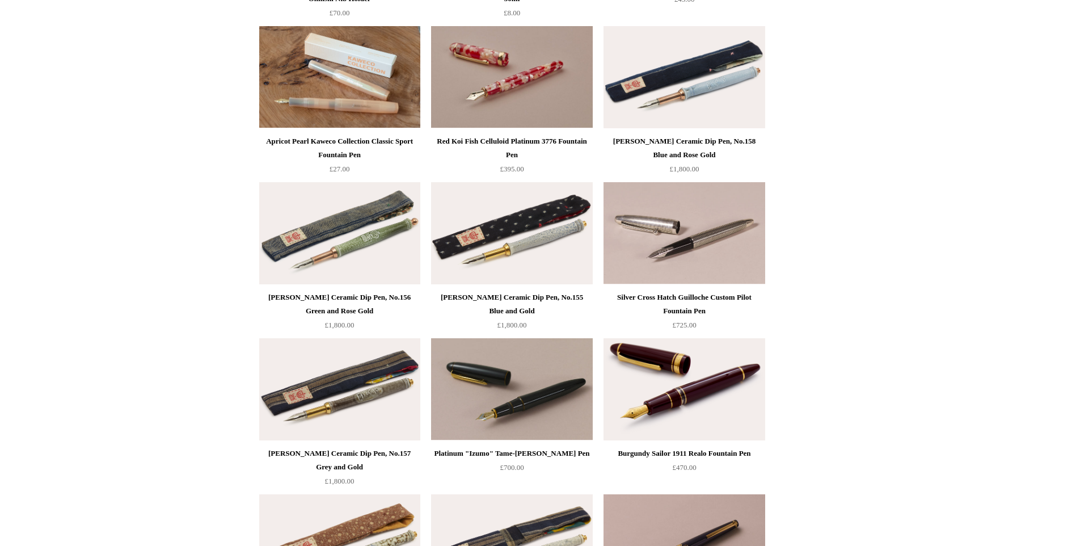 This screenshot has height=546, width=1076. What do you see at coordinates (340, 233) in the screenshot?
I see `img: Steve Harrison Ceramic Dip Pen, No.156 Green and Rose Gold` at bounding box center [340, 233].